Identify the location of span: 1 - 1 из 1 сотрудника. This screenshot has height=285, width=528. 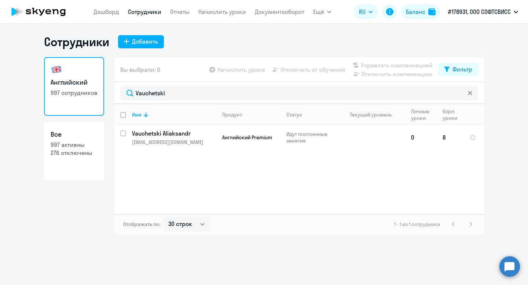
(417, 224).